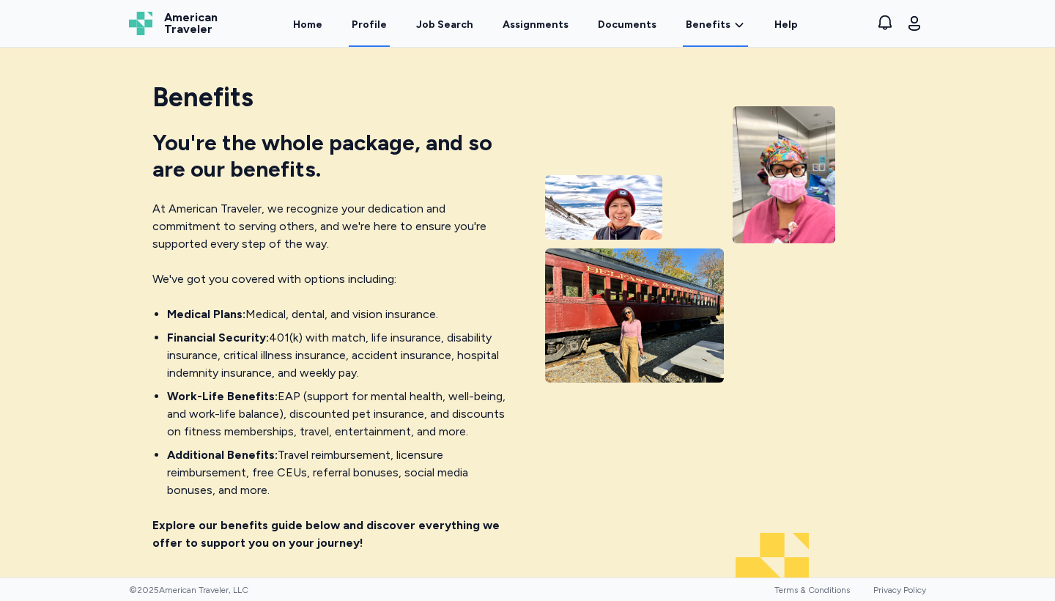  I want to click on a: Privacy Policy, so click(899, 590).